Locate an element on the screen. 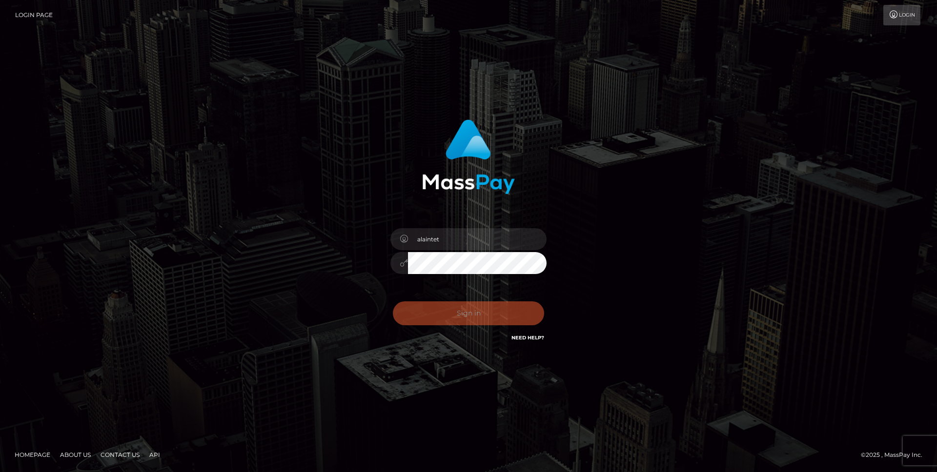 Image resolution: width=937 pixels, height=472 pixels. a: Contact Us is located at coordinates (120, 455).